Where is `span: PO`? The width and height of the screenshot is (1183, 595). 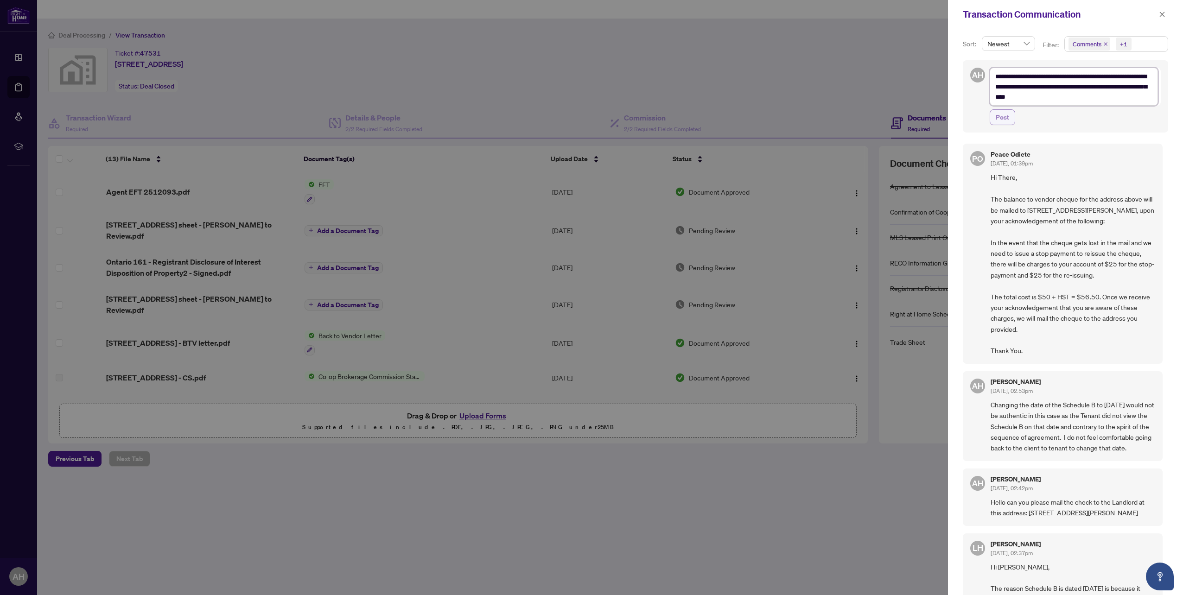 span: PO is located at coordinates (977, 158).